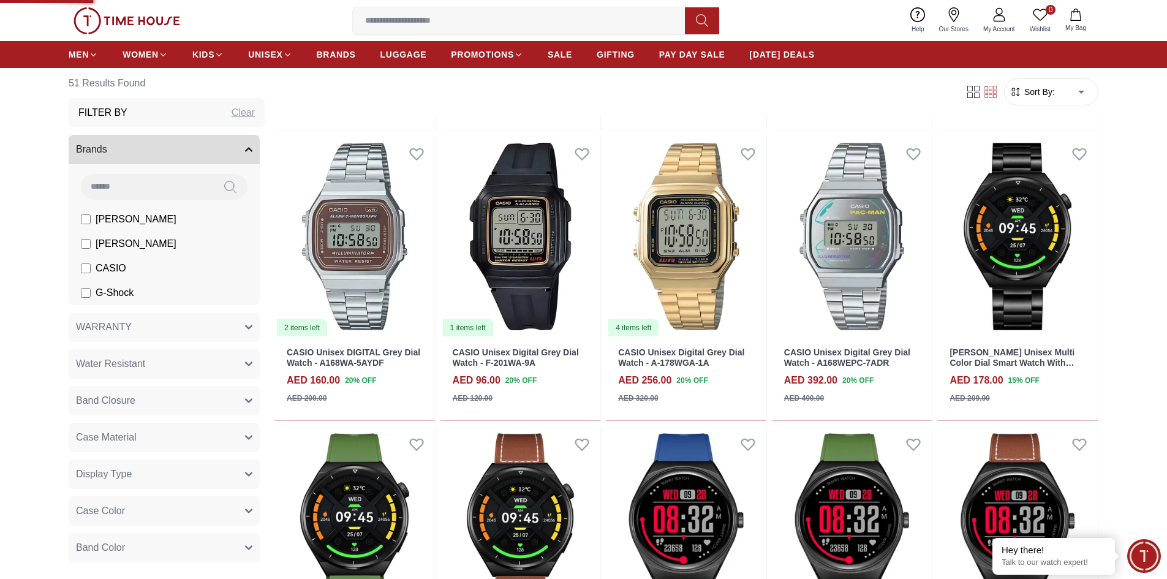  I want to click on span: Help, so click(918, 29).